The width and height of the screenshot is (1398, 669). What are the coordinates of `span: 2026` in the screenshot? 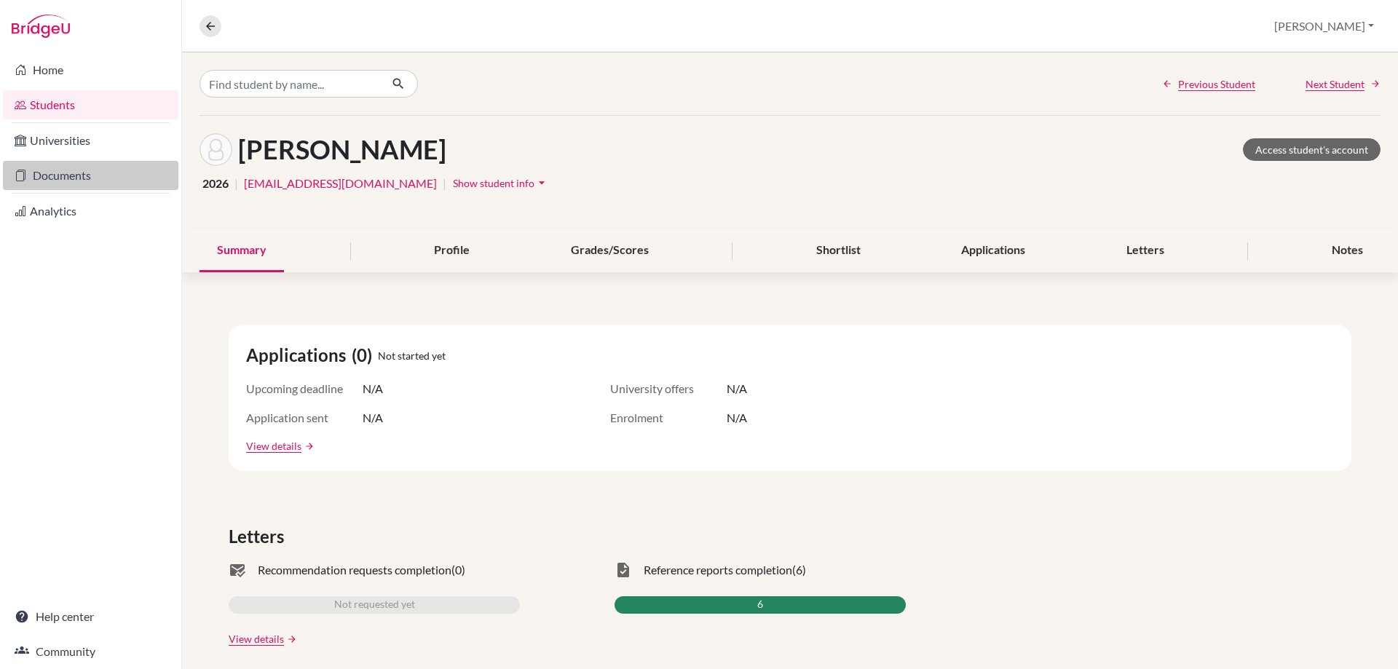 It's located at (215, 183).